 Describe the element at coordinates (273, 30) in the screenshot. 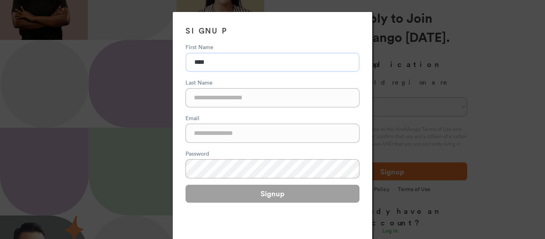

I see `h3: SIGNUP` at that location.